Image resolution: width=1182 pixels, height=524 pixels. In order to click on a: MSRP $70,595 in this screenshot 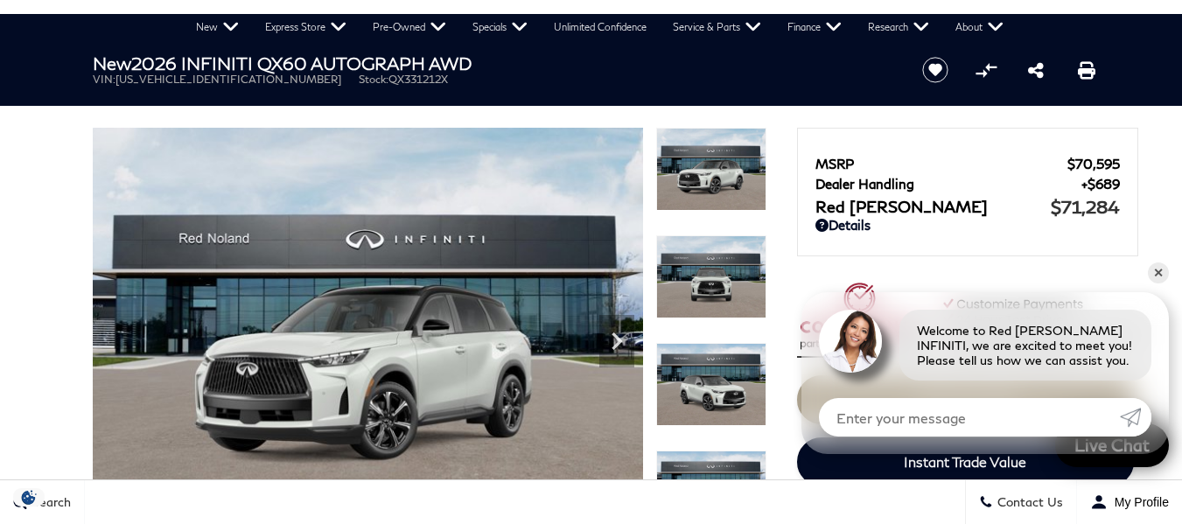, I will do `click(968, 164)`.